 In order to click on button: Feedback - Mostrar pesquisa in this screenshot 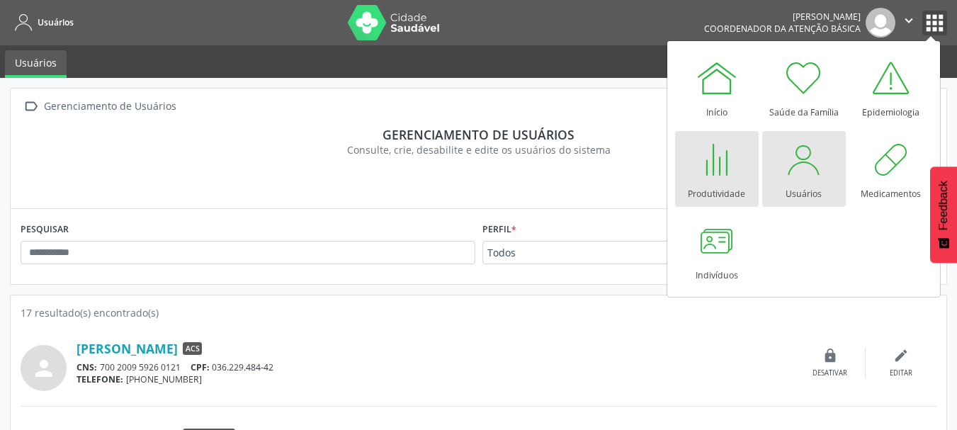, I will do `click(943, 215)`.